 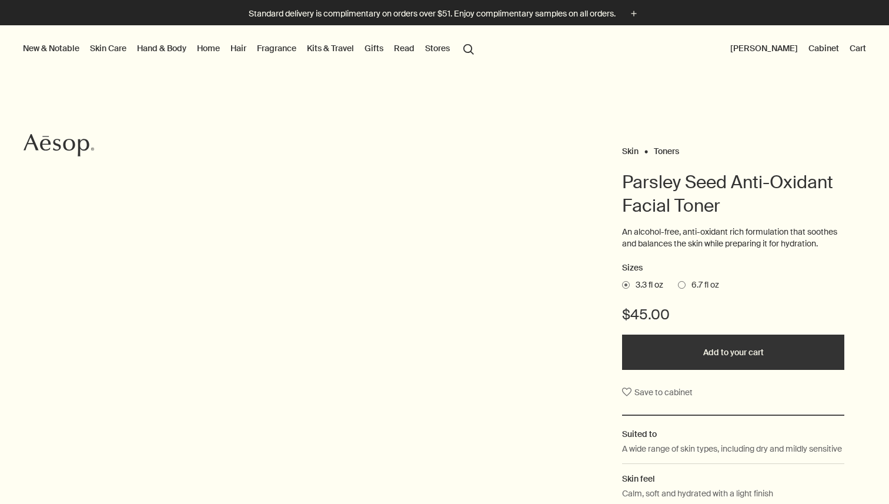 I want to click on span: 3.3 fl oz, so click(x=646, y=285).